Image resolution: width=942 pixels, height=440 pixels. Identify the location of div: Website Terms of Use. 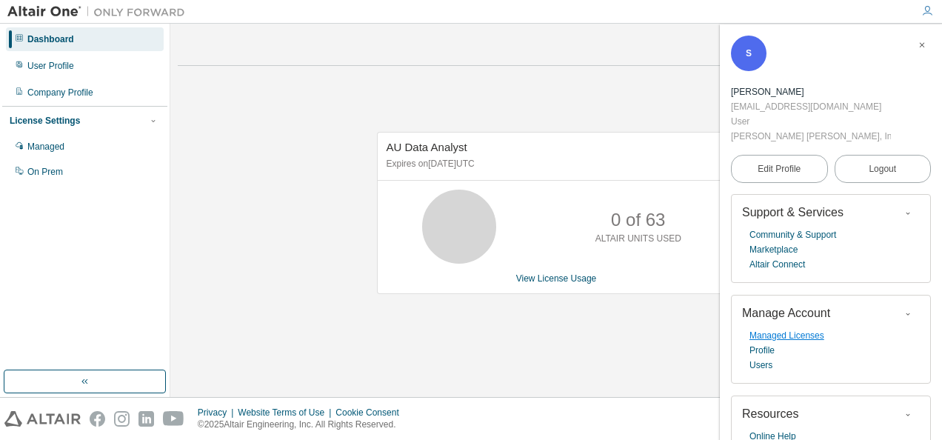
(287, 413).